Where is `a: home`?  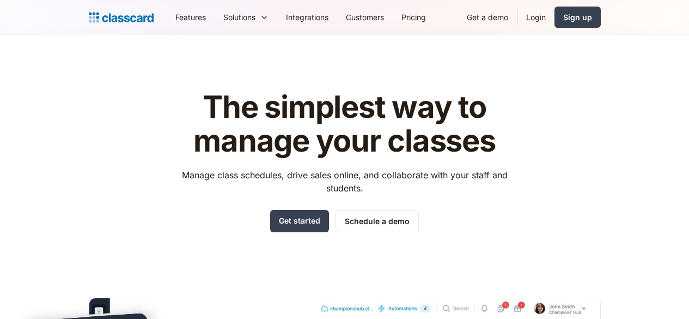
a: home is located at coordinates (121, 17).